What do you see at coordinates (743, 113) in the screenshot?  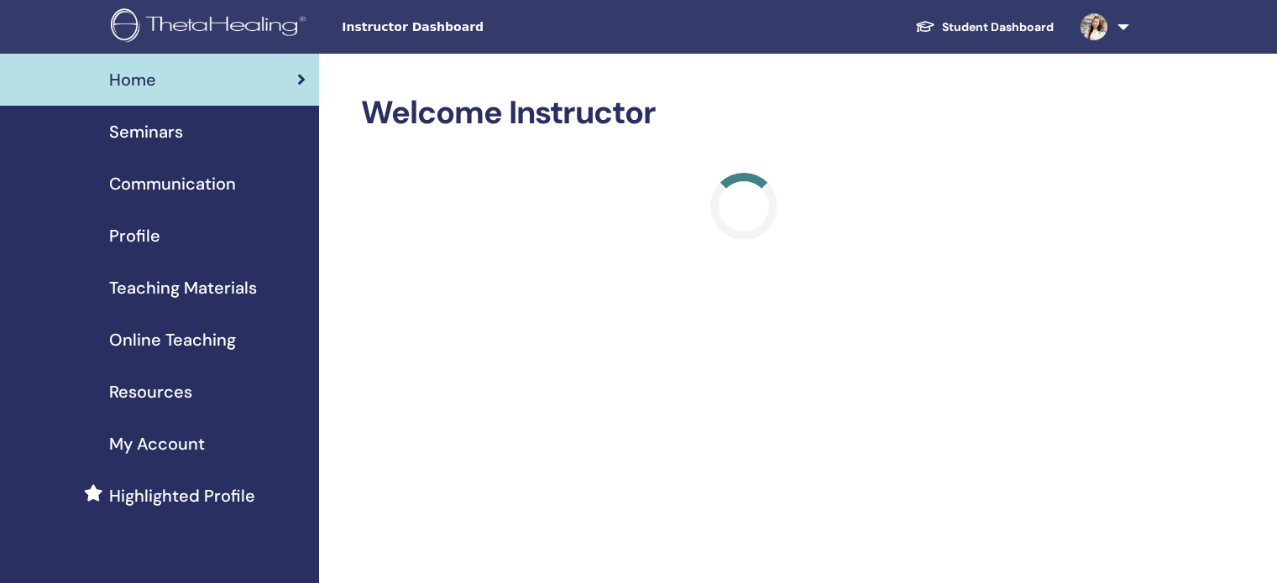 I see `h2: Welcome Instructor` at bounding box center [743, 113].